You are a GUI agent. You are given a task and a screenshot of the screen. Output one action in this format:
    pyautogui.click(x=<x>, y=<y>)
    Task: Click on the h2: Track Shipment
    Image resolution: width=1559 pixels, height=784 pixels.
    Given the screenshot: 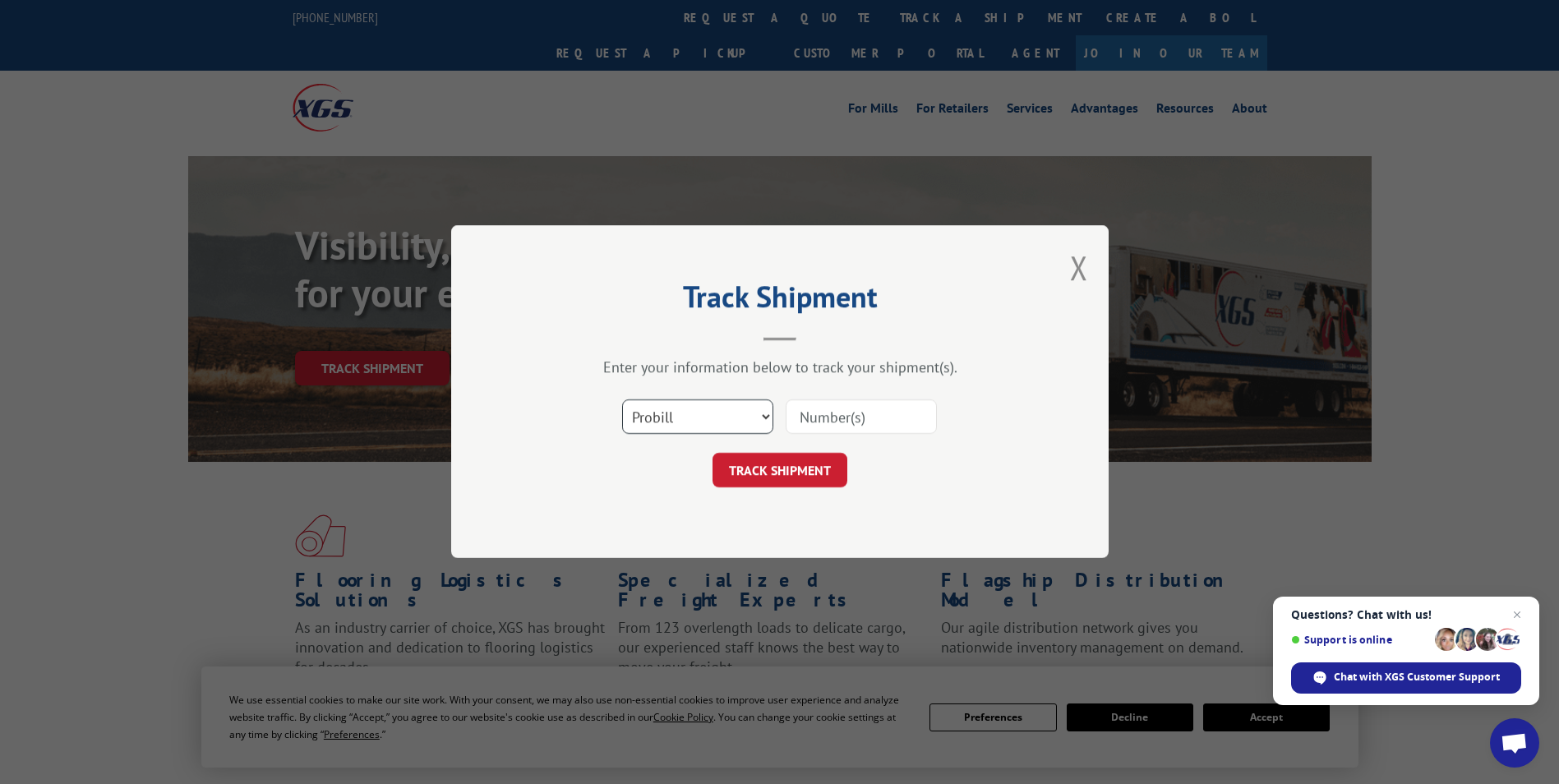 What is the action you would take?
    pyautogui.click(x=780, y=301)
    